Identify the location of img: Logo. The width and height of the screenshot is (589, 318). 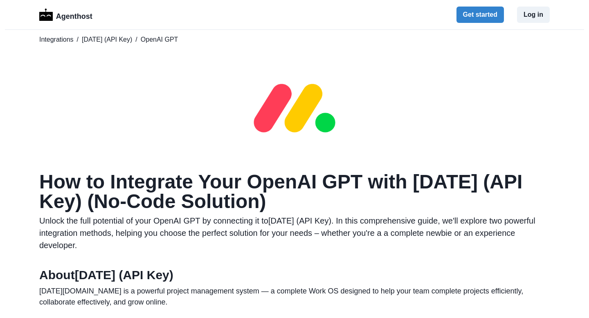
(46, 15).